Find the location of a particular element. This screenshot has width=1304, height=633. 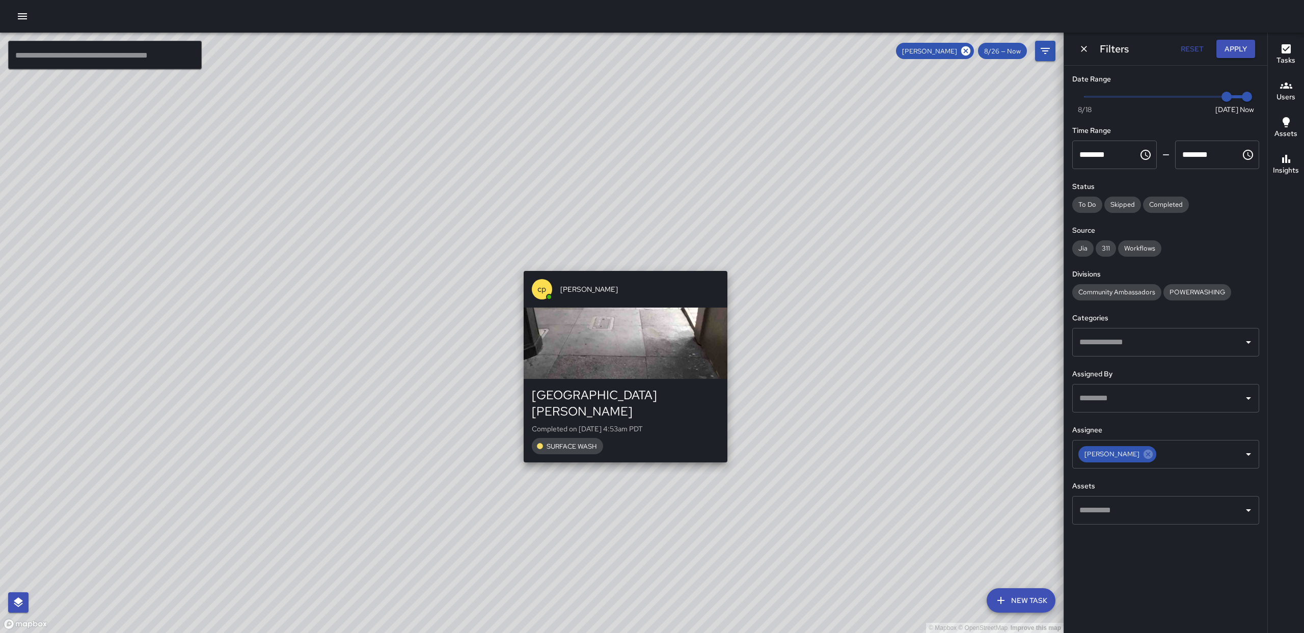

h6: Filters is located at coordinates (1114, 49).